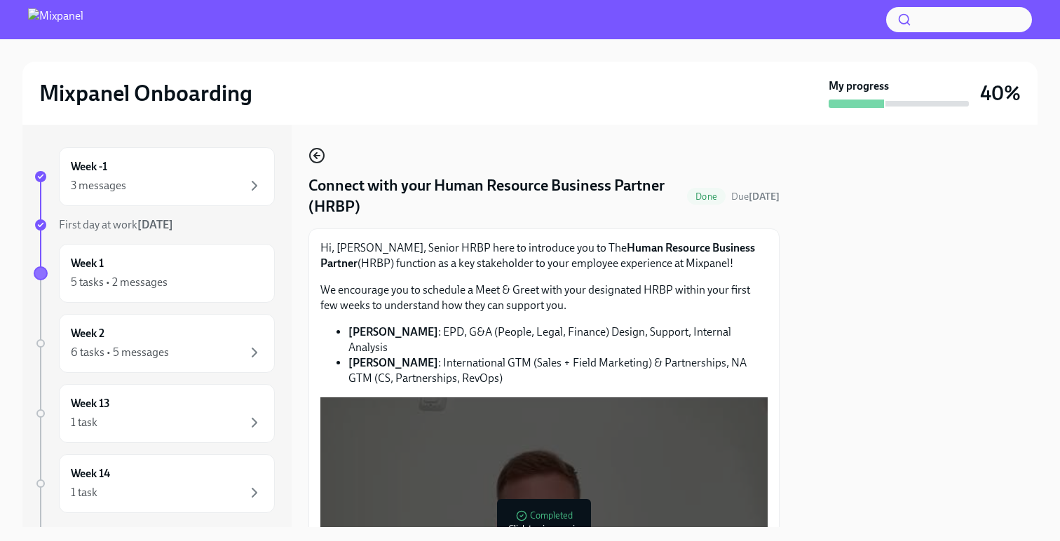  What do you see at coordinates (755, 196) in the screenshot?
I see `span: Due` at bounding box center [755, 196].